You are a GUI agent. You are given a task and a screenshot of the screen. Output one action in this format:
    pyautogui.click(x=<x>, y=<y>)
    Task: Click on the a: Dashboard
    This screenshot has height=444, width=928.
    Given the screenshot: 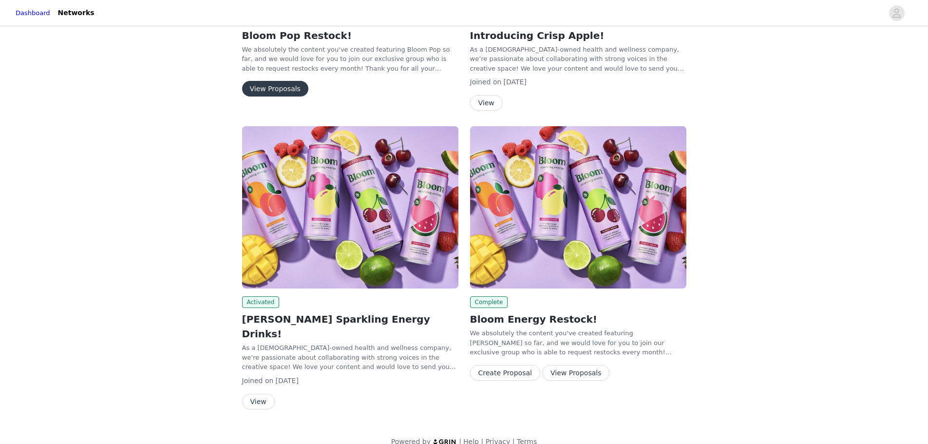 What is the action you would take?
    pyautogui.click(x=33, y=13)
    